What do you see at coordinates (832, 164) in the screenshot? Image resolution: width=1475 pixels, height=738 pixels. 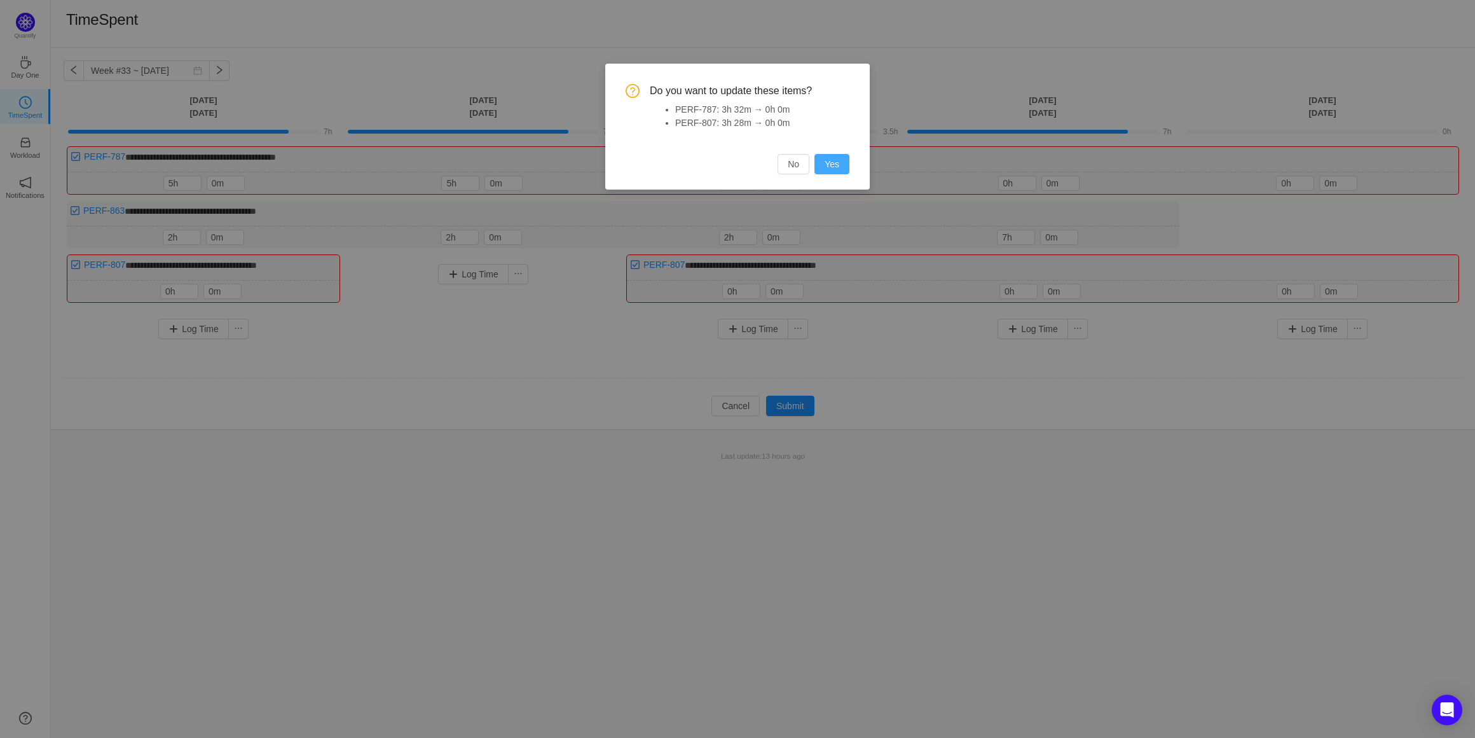 I see `button: Yes` at bounding box center [832, 164].